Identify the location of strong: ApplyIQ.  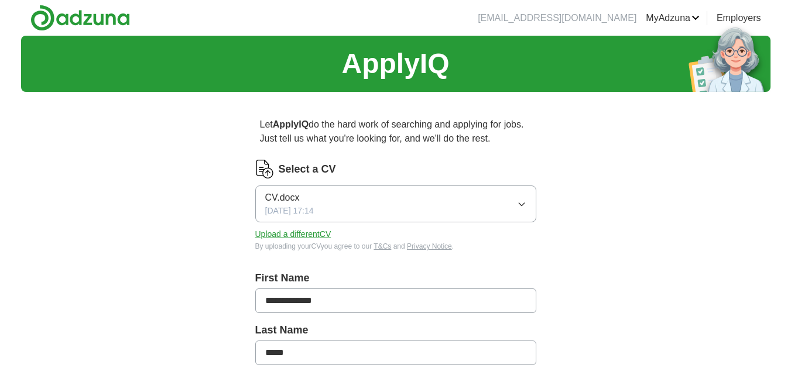
(290, 124).